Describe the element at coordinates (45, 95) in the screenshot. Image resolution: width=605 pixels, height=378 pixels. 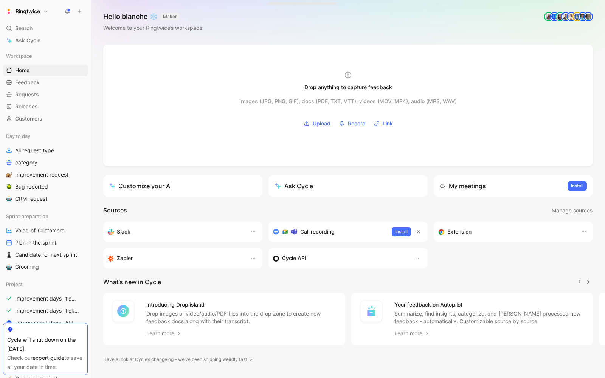
I see `a: Requests` at that location.